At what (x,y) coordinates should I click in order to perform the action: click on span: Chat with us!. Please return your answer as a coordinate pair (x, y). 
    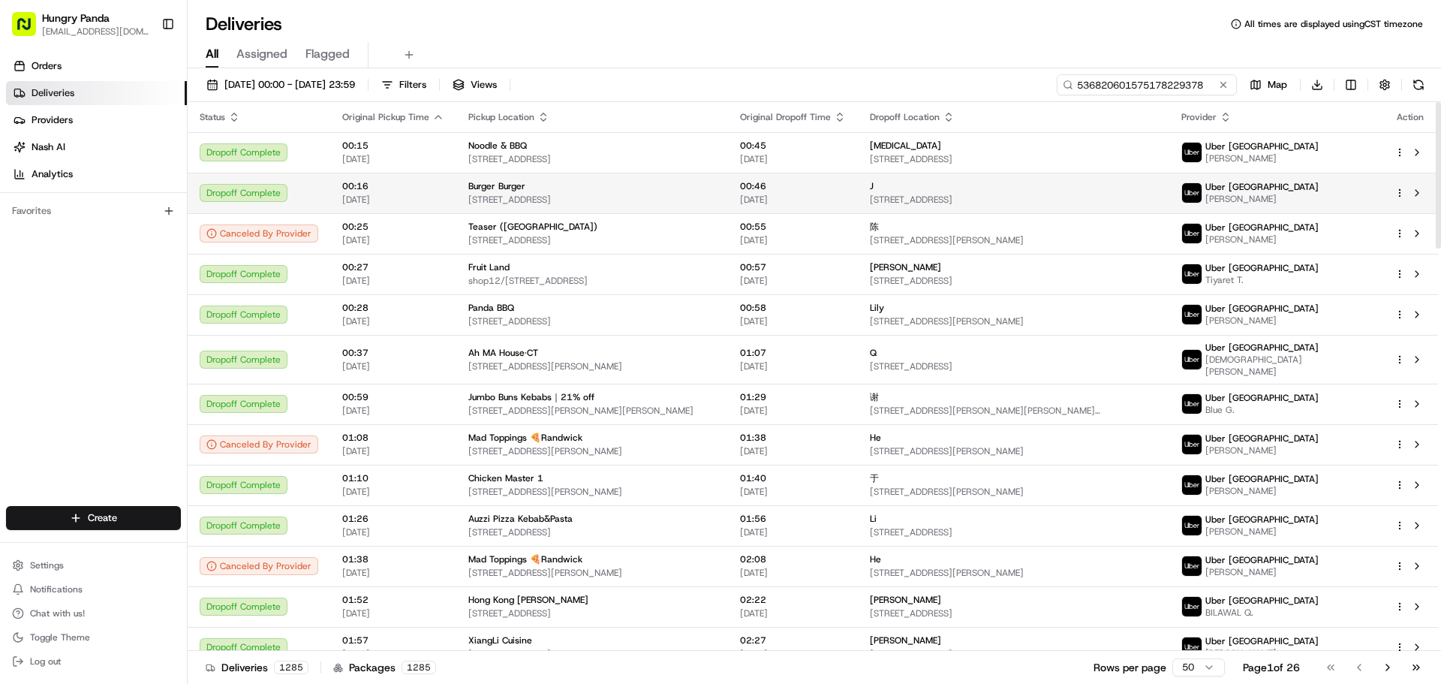
    Looking at the image, I should click on (57, 613).